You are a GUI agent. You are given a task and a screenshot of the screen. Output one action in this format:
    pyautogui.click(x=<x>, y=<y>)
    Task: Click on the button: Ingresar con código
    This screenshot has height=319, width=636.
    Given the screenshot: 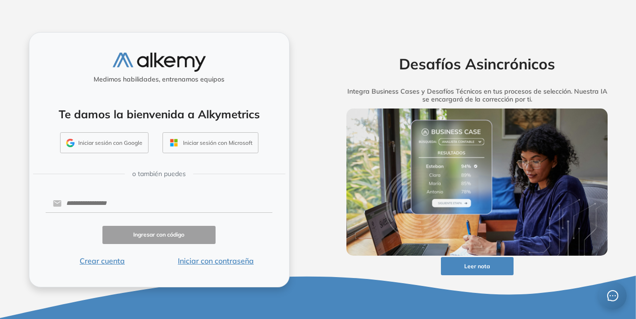 What is the action you would take?
    pyautogui.click(x=159, y=235)
    